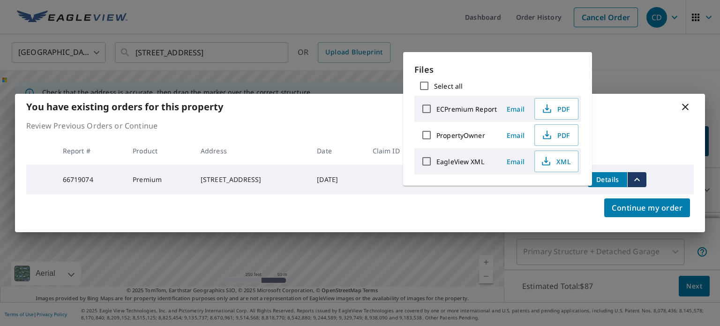 The width and height of the screenshot is (720, 326). Describe the element at coordinates (159, 179) in the screenshot. I see `td: Premium` at that location.